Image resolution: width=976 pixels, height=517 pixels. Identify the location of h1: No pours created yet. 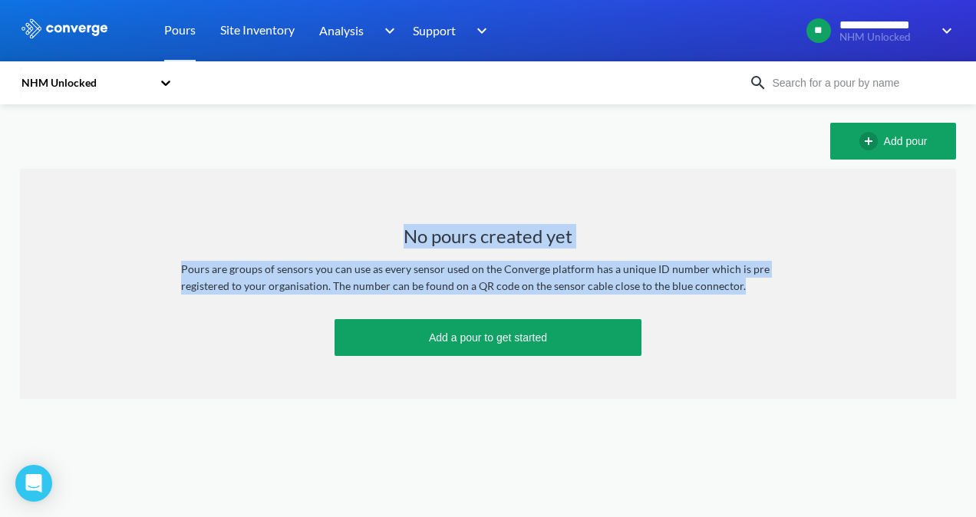
(488, 236).